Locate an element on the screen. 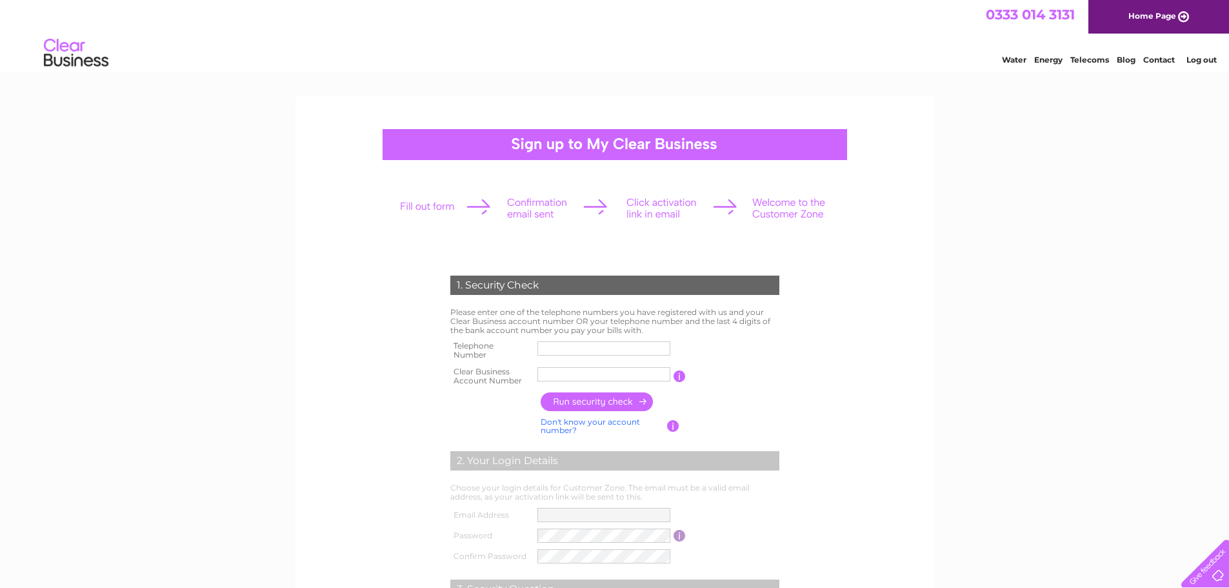  div: 1. Security Check is located at coordinates (615, 285).